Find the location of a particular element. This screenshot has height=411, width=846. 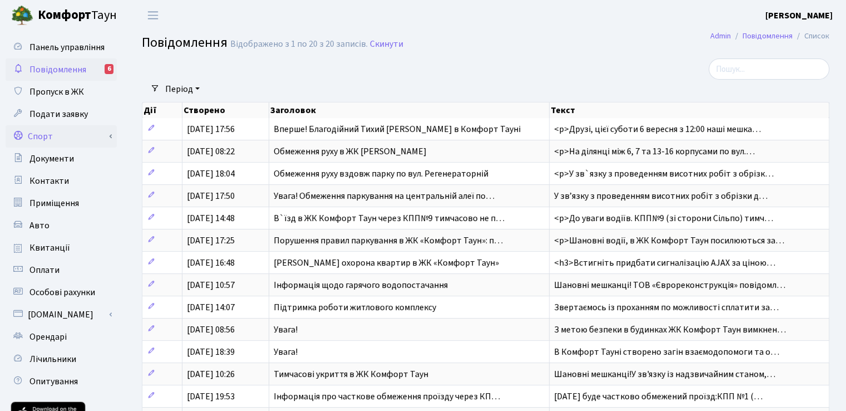

span: Подати заявку is located at coordinates (58, 114).